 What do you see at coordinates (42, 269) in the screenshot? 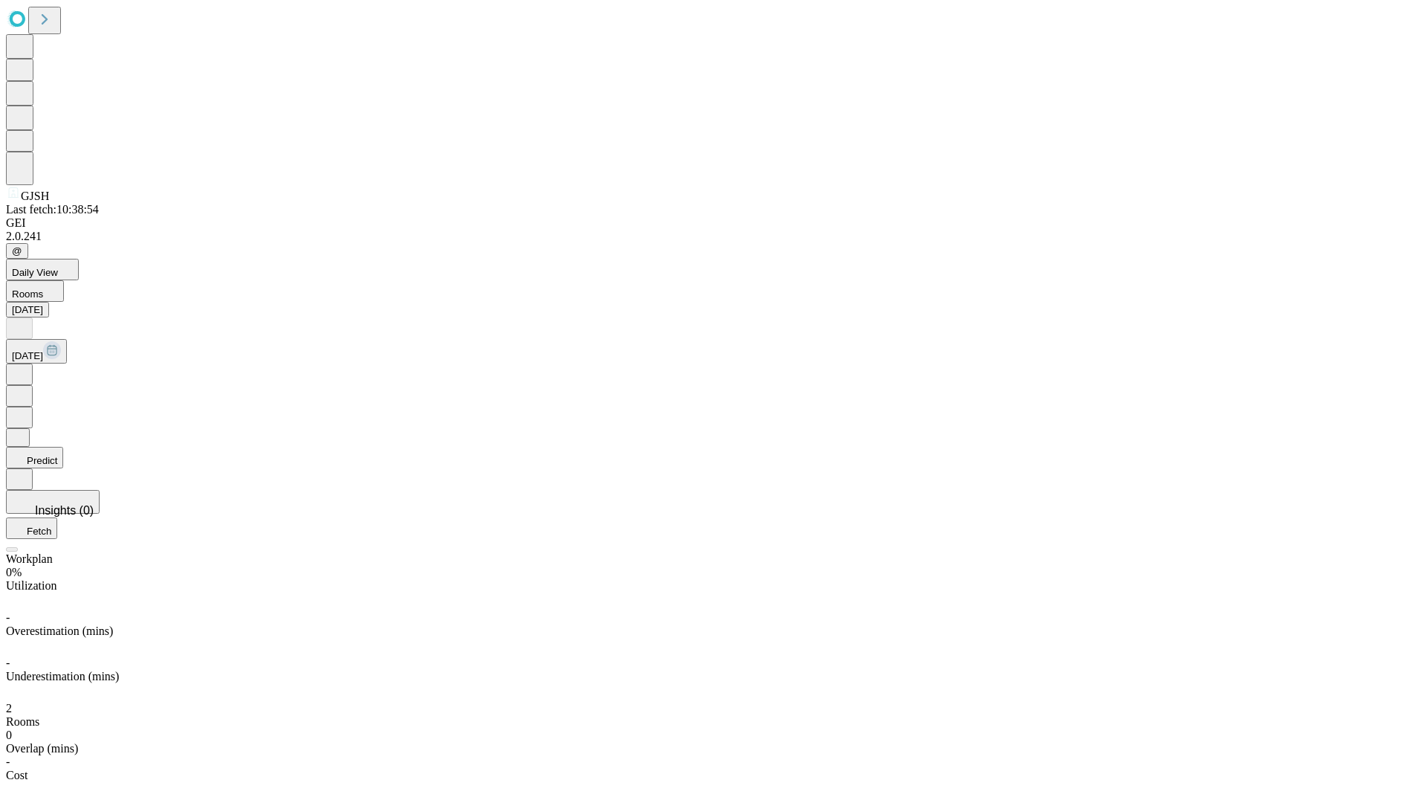
I see `button: Daily View` at bounding box center [42, 269].